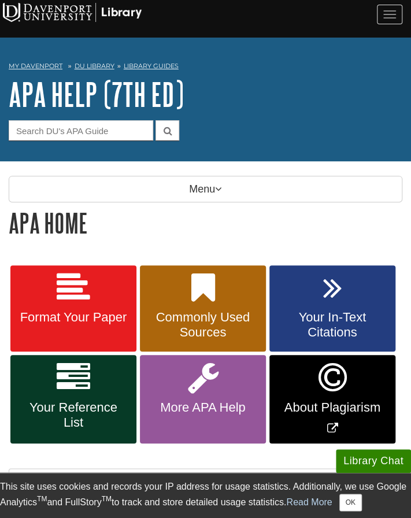  I want to click on a: DU Library, so click(94, 66).